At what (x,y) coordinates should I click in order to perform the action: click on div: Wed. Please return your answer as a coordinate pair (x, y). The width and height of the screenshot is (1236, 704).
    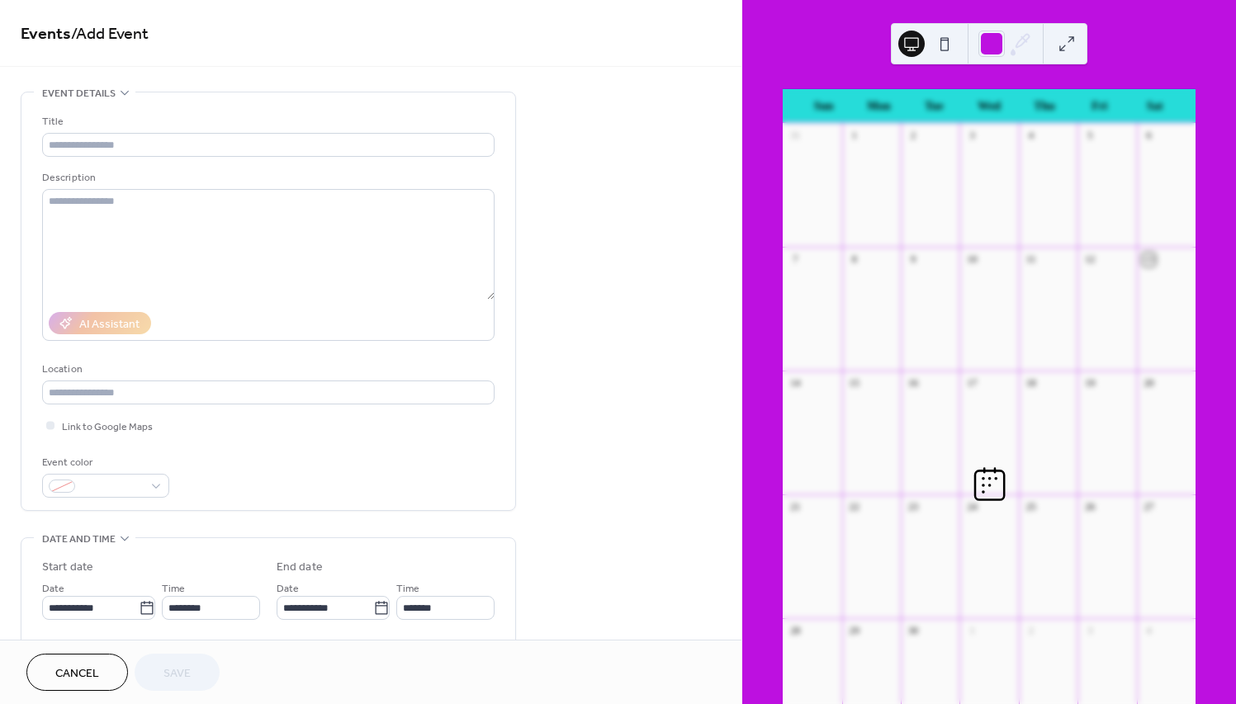
    Looking at the image, I should click on (989, 106).